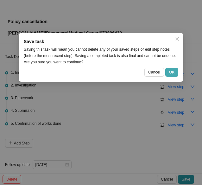  I want to click on button: Cancel, so click(154, 72).